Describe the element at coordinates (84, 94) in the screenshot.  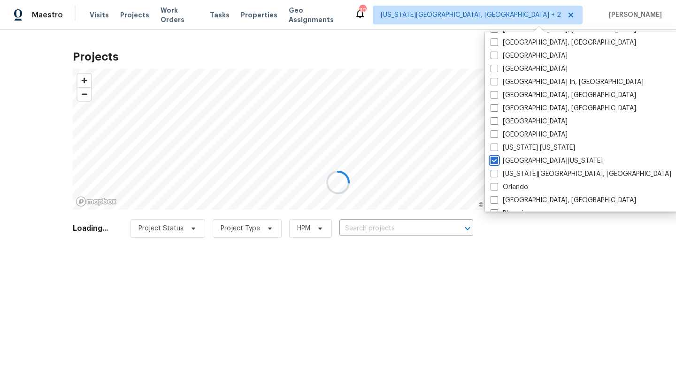
I see `button: Zoom out` at that location.